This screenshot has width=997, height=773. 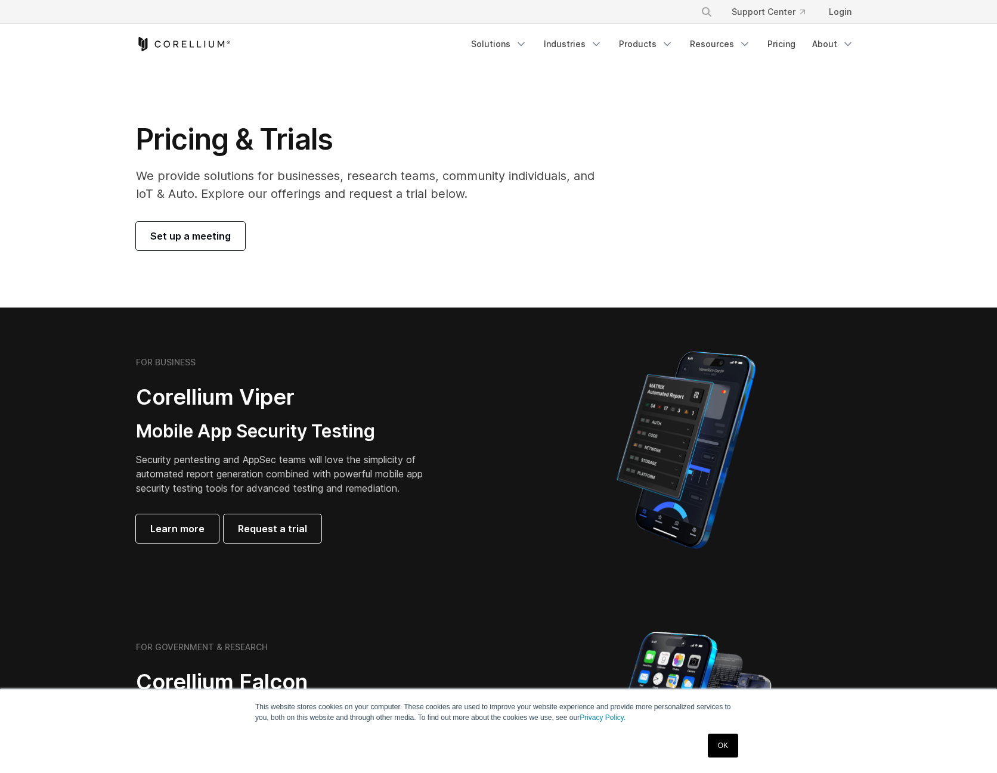 What do you see at coordinates (273, 529) in the screenshot?
I see `span: Request a trial` at bounding box center [273, 529].